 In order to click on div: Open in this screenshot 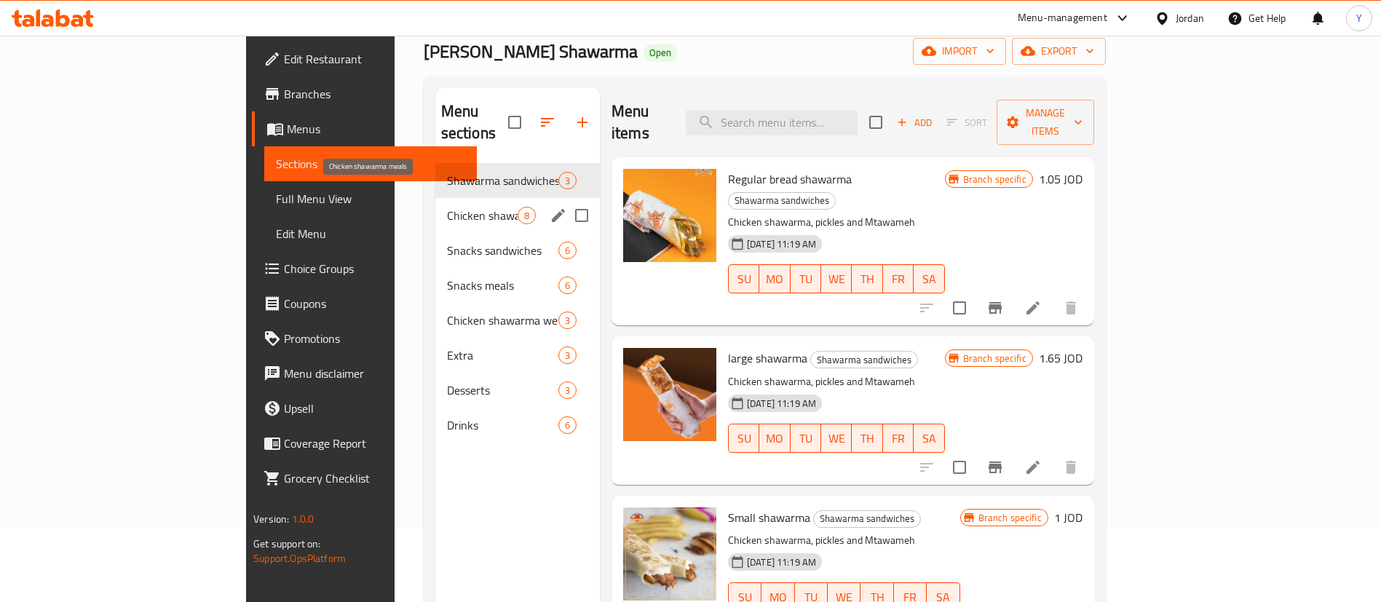, I will do `click(660, 53)`.